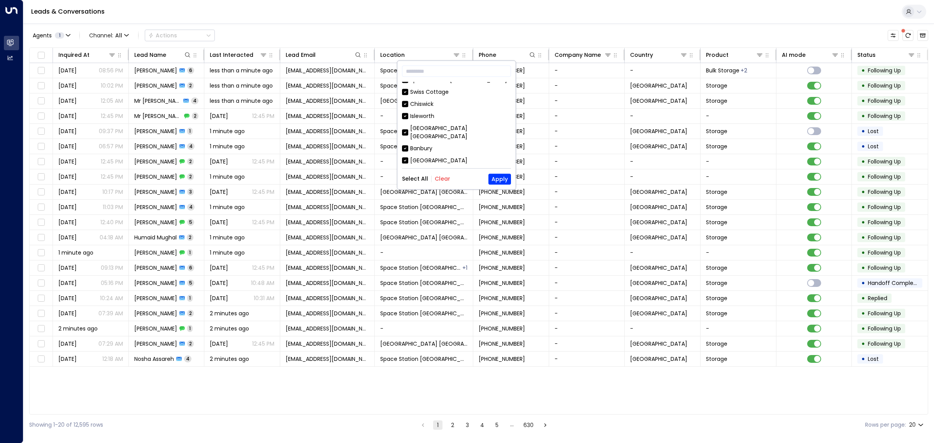 The image size is (934, 443). Describe the element at coordinates (457, 104) in the screenshot. I see `div: Chiswick` at that location.